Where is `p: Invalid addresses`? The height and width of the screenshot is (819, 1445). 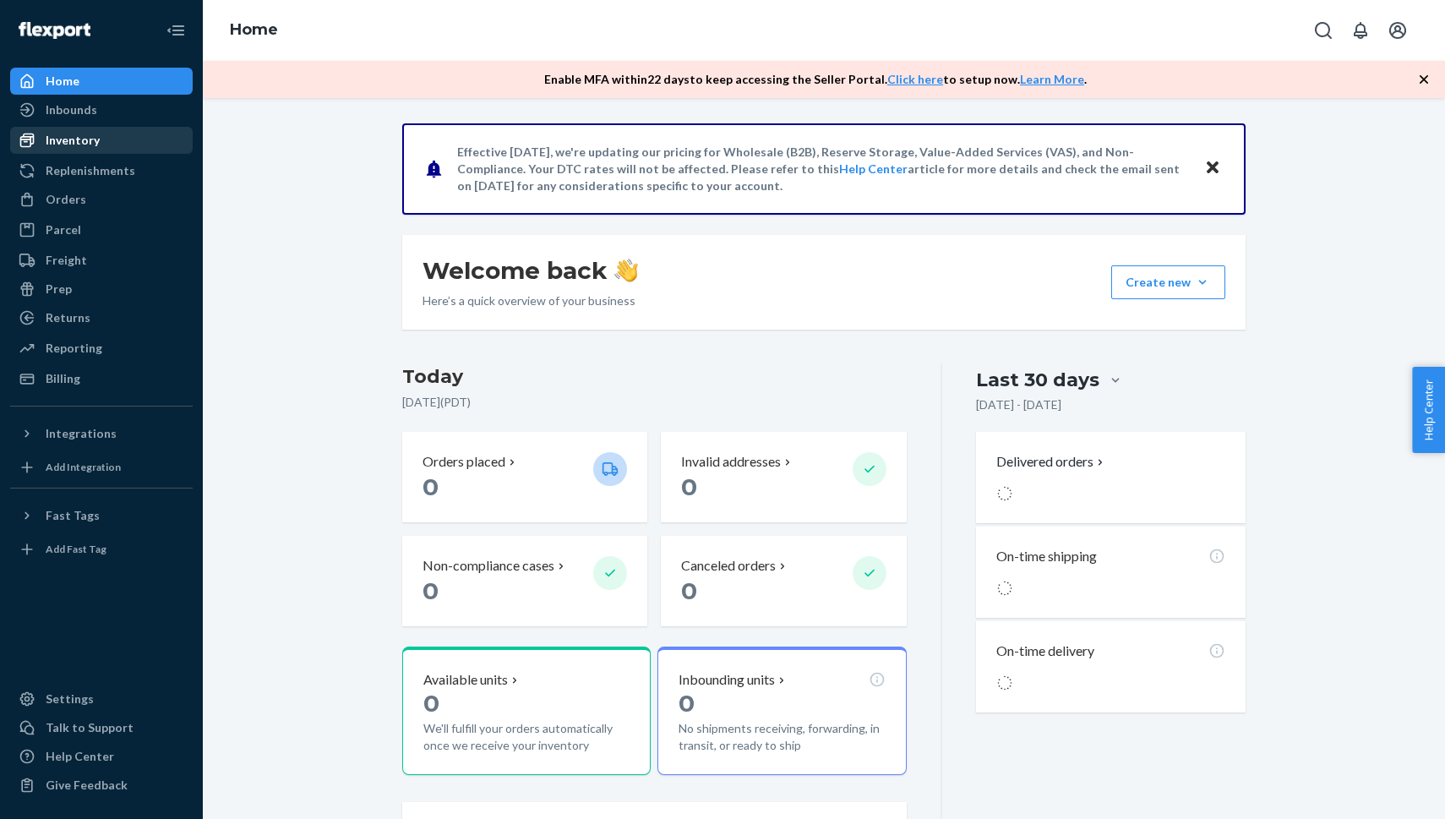
p: Invalid addresses is located at coordinates (731, 461).